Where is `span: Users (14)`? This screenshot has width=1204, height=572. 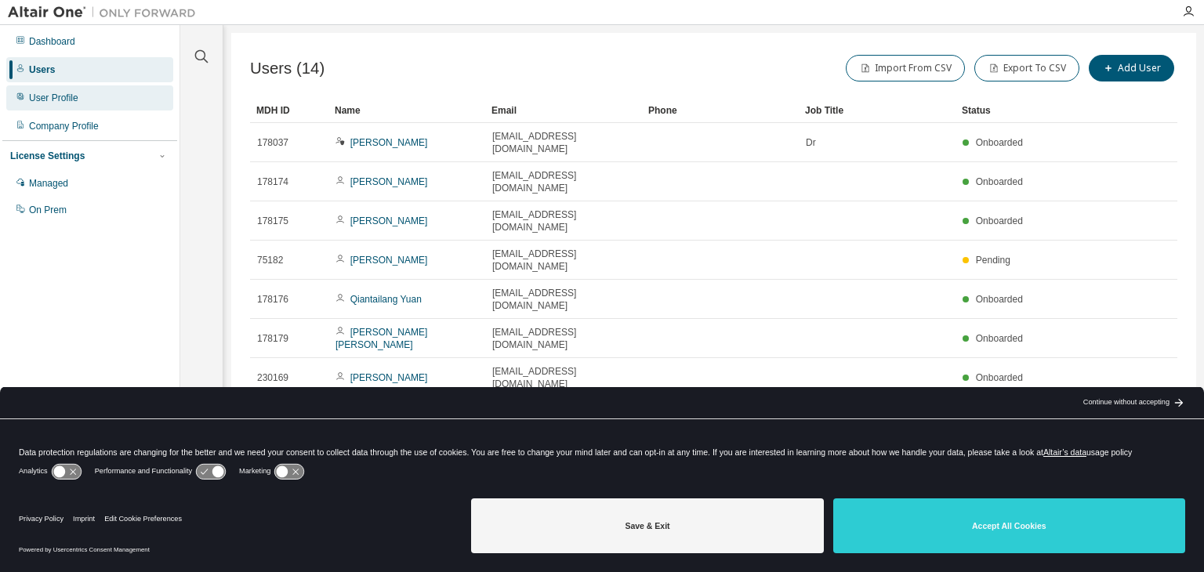
span: Users (14) is located at coordinates (287, 68).